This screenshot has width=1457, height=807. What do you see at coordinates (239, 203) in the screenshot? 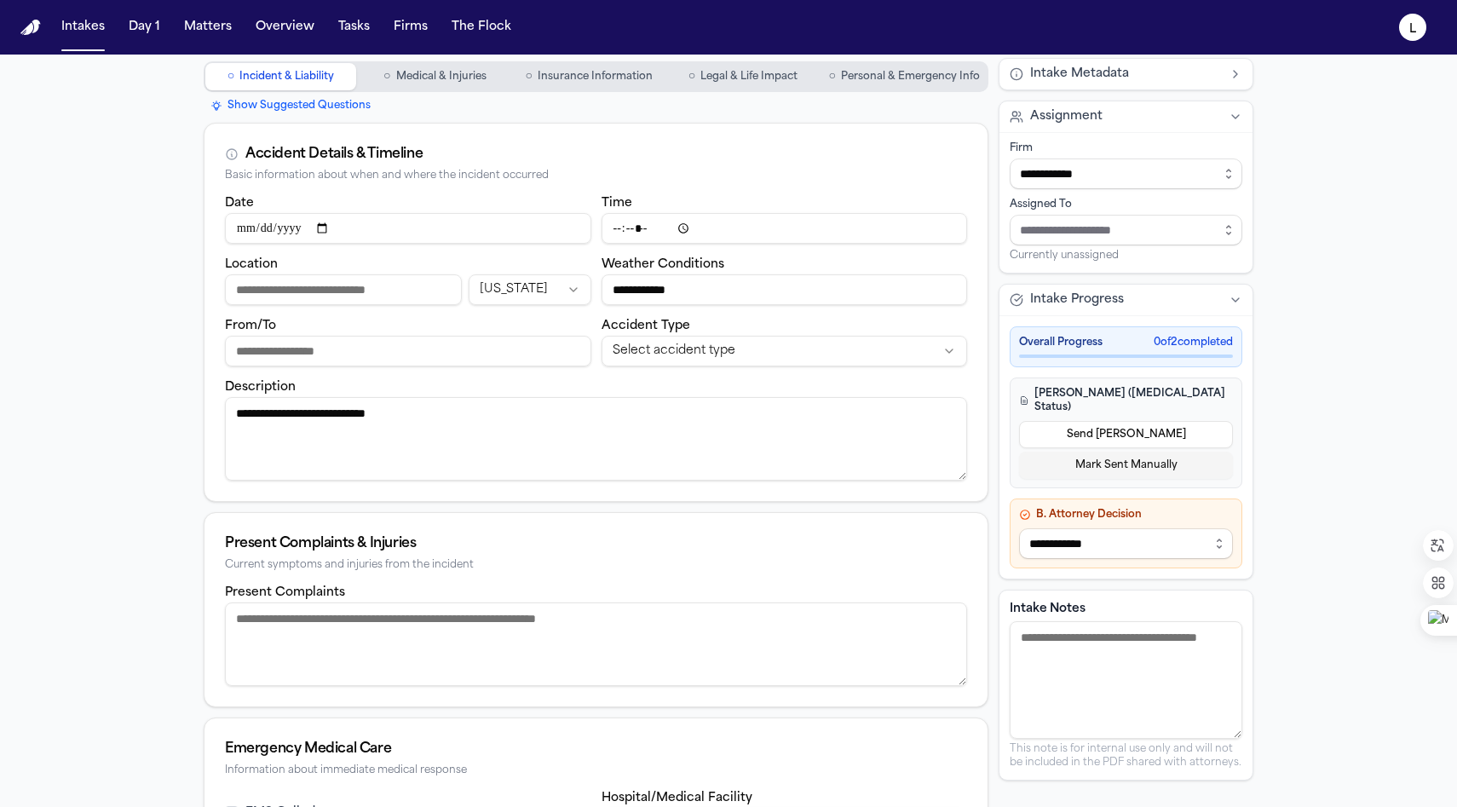
I see `label: Date` at bounding box center [239, 203].